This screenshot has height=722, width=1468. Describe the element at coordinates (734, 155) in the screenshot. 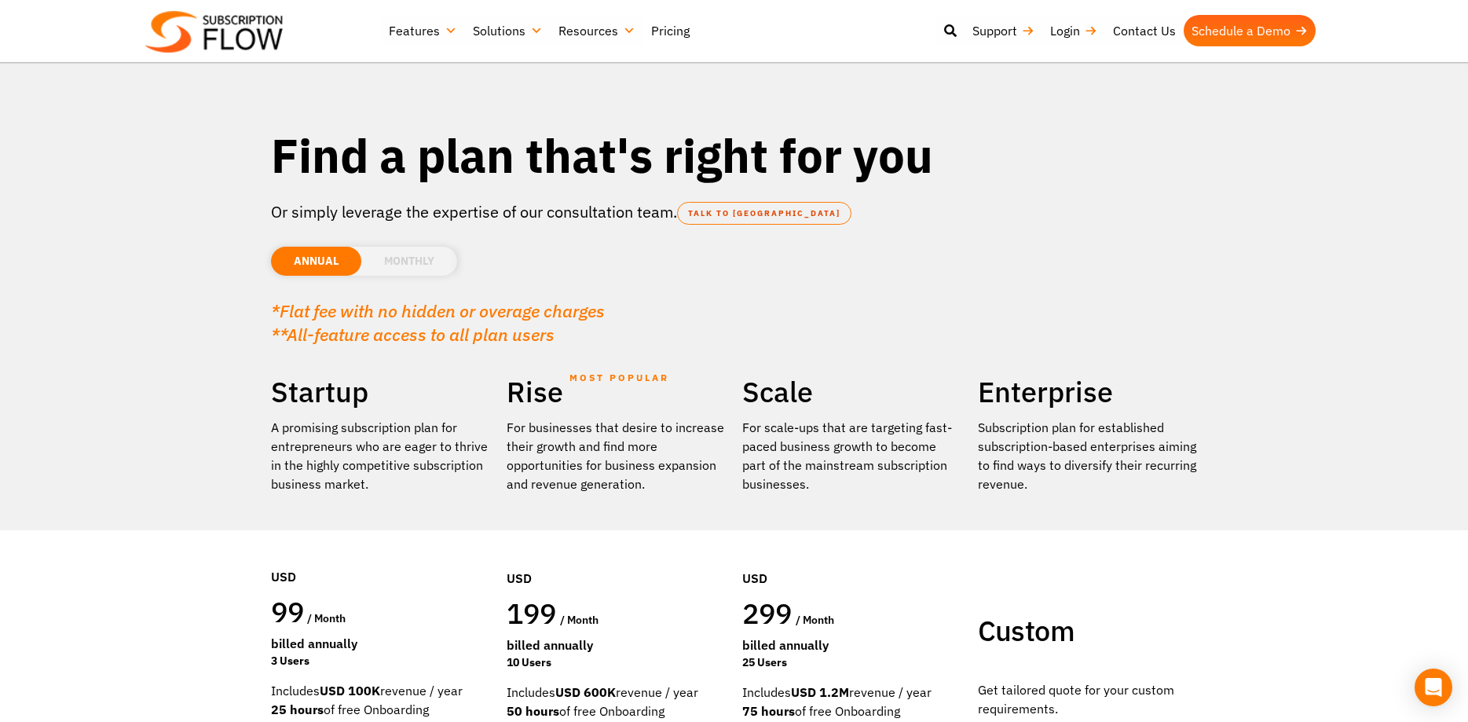

I see `h1: Find a plan that's right for you` at that location.